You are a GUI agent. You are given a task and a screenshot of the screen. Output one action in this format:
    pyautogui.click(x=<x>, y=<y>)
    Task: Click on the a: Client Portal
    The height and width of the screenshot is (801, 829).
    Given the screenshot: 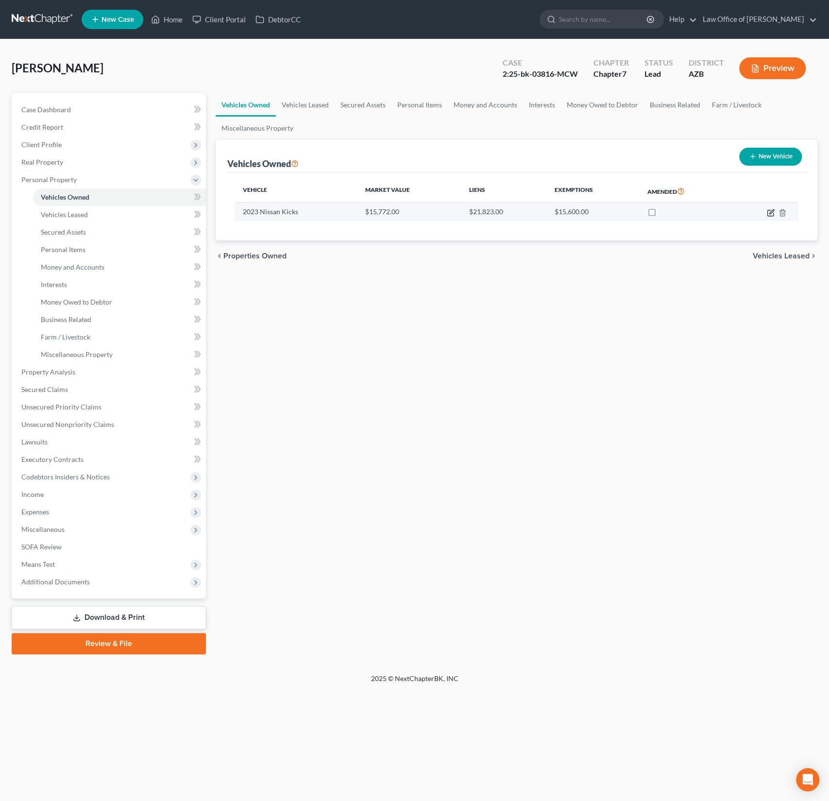 What is the action you would take?
    pyautogui.click(x=219, y=19)
    